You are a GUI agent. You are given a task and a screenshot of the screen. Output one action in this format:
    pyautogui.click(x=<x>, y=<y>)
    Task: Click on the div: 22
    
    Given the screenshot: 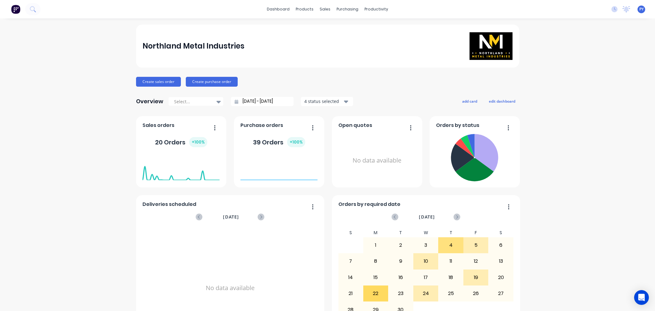 What is the action you would take?
    pyautogui.click(x=376, y=293)
    